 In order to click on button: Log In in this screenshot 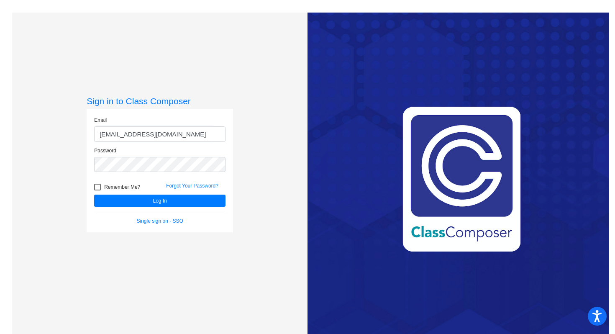, I will do `click(160, 200)`.